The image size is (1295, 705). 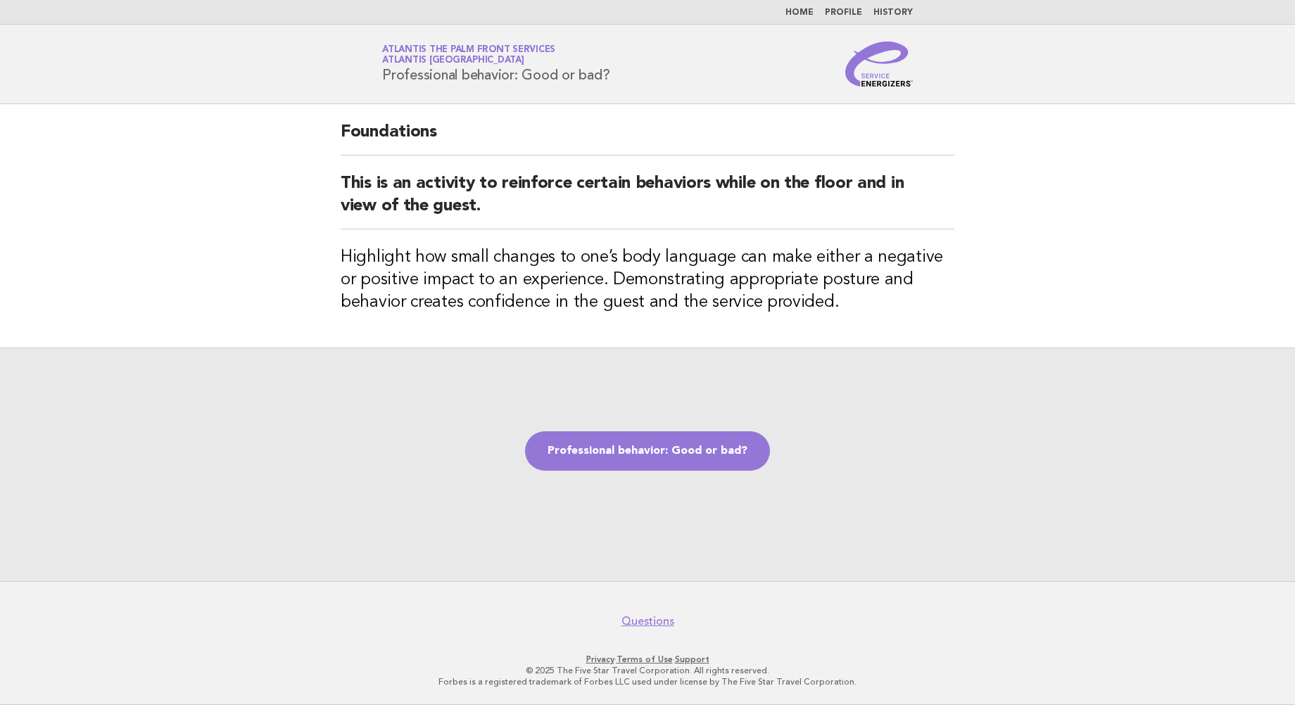 I want to click on h2: This is an activity to reinforce certain behaviors while on the floor and in view of the guest., so click(x=648, y=201).